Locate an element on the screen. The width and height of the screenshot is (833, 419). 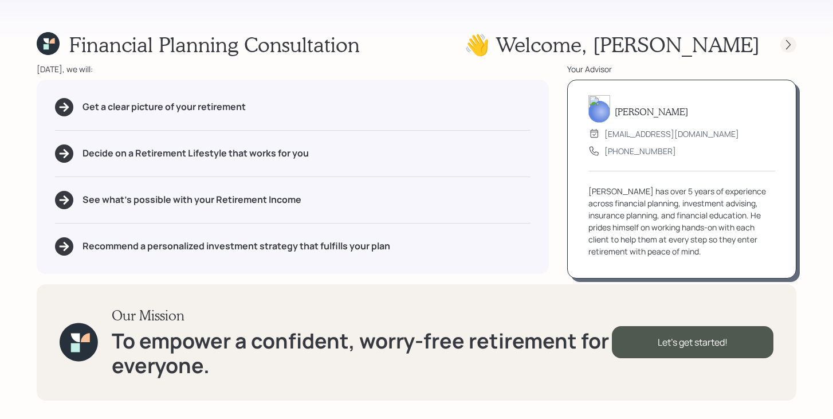
img: michael-russo-headshot.png is located at coordinates (600, 109).